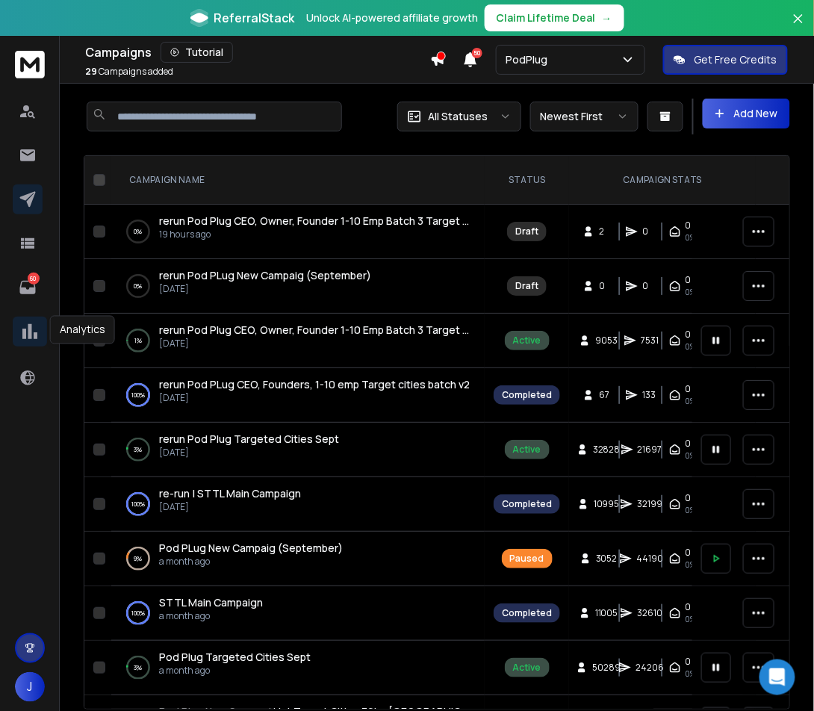  I want to click on button: J, so click(30, 687).